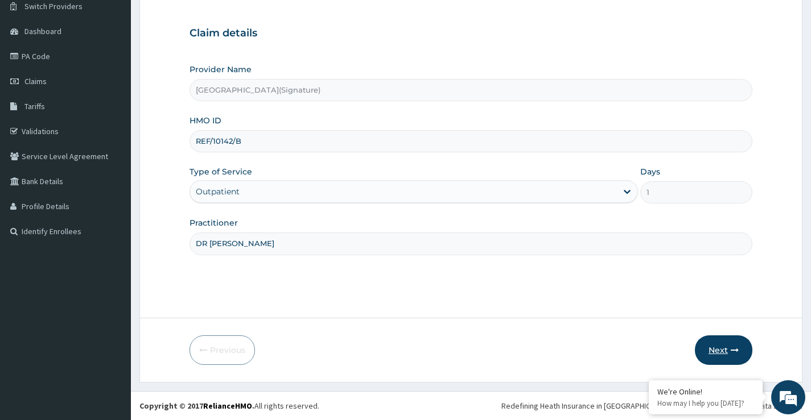 The height and width of the screenshot is (420, 811). Describe the element at coordinates (217, 192) in the screenshot. I see `div: Outpatient` at that location.